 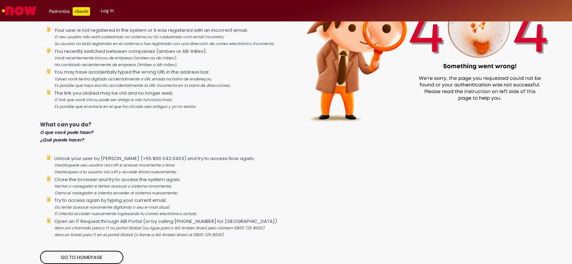 I want to click on i: Es posible que haya escrito accidentalmente la URL incorrecta en la barra de direcciones;, so click(x=142, y=85).